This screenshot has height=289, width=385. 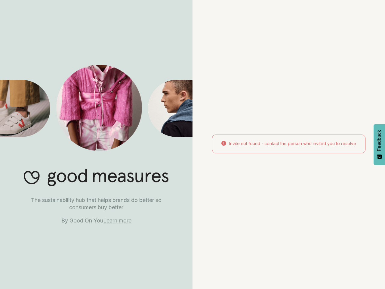 I want to click on img: Error, so click(x=224, y=143).